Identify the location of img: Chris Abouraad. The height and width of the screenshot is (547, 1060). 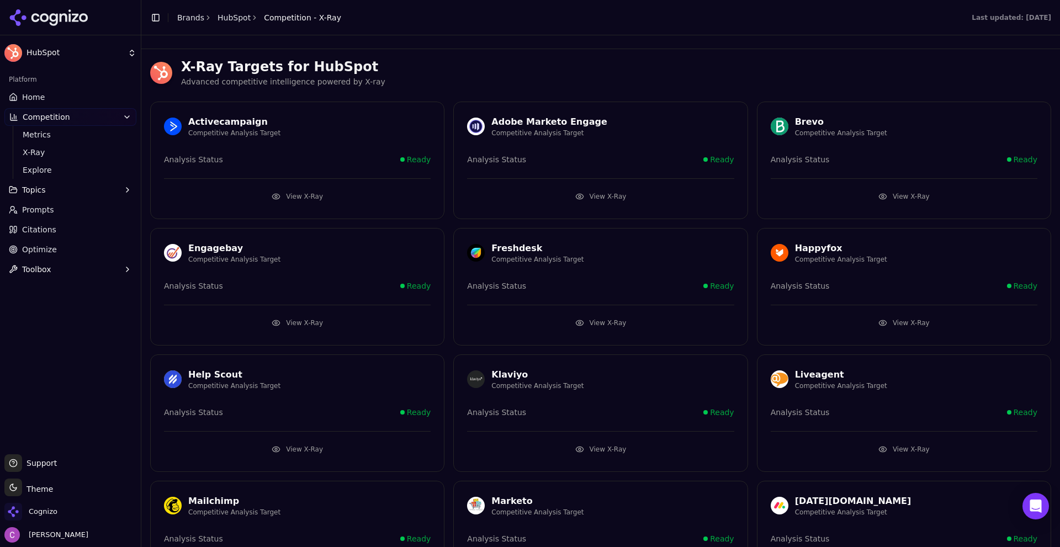
(12, 535).